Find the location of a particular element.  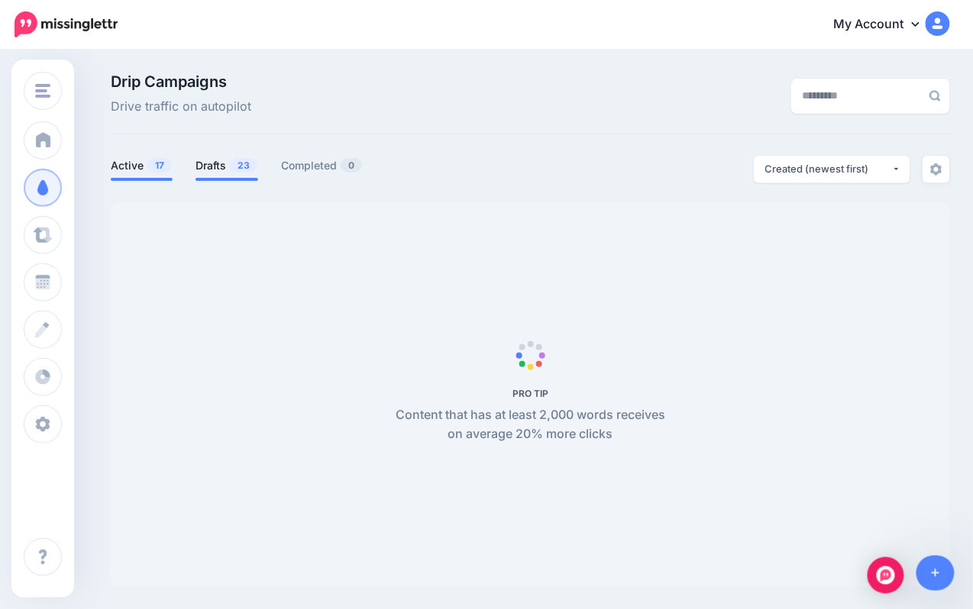

span: 23 is located at coordinates (244, 165).